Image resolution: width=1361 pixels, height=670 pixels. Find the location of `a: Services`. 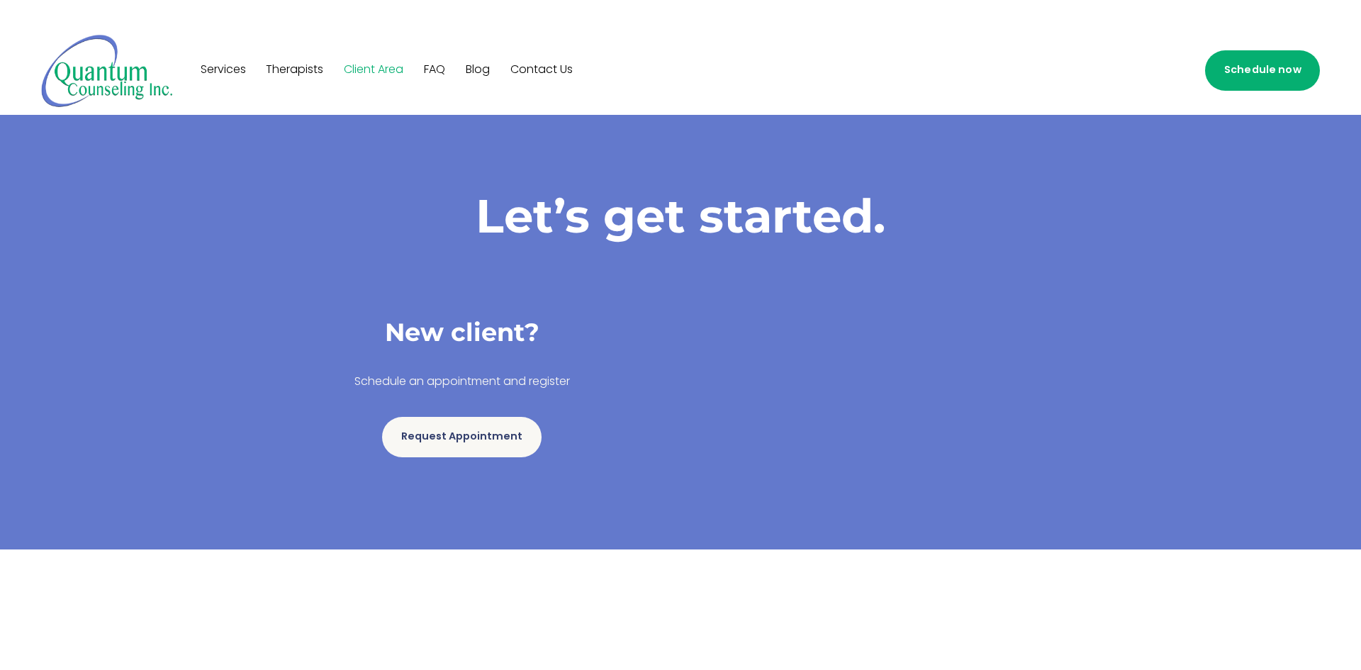

a: Services is located at coordinates (223, 70).